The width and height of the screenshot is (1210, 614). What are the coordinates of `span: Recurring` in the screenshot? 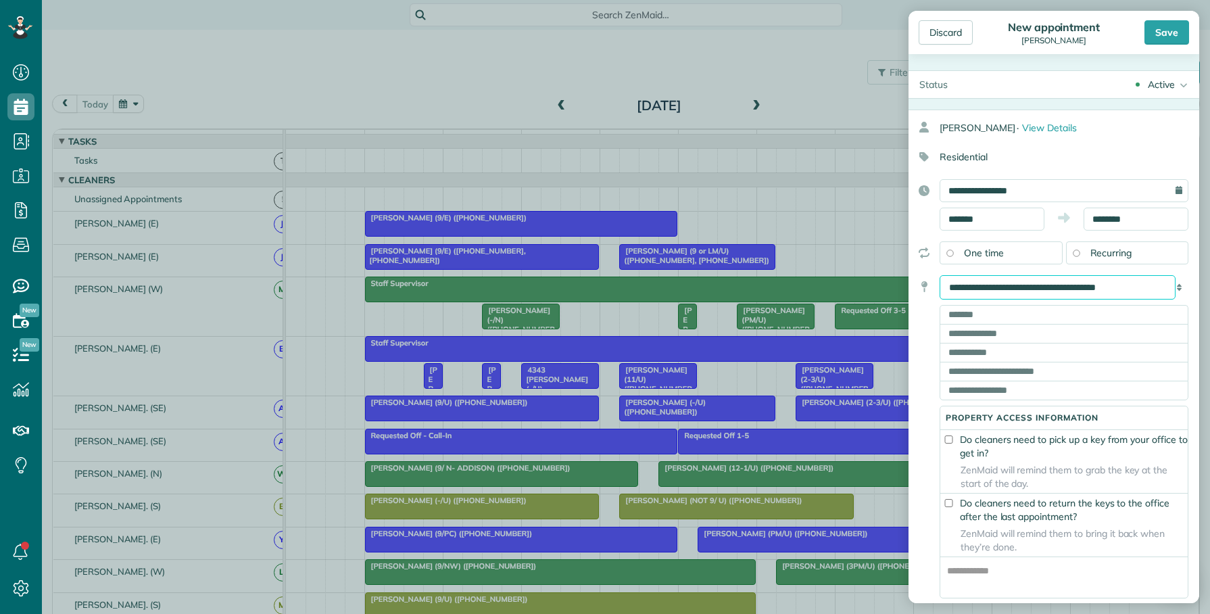 It's located at (1112, 253).